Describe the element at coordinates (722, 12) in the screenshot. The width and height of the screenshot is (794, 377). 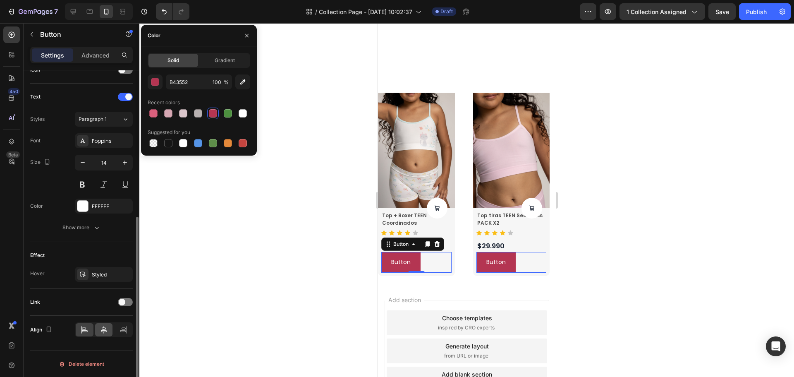
I see `span: Save` at that location.